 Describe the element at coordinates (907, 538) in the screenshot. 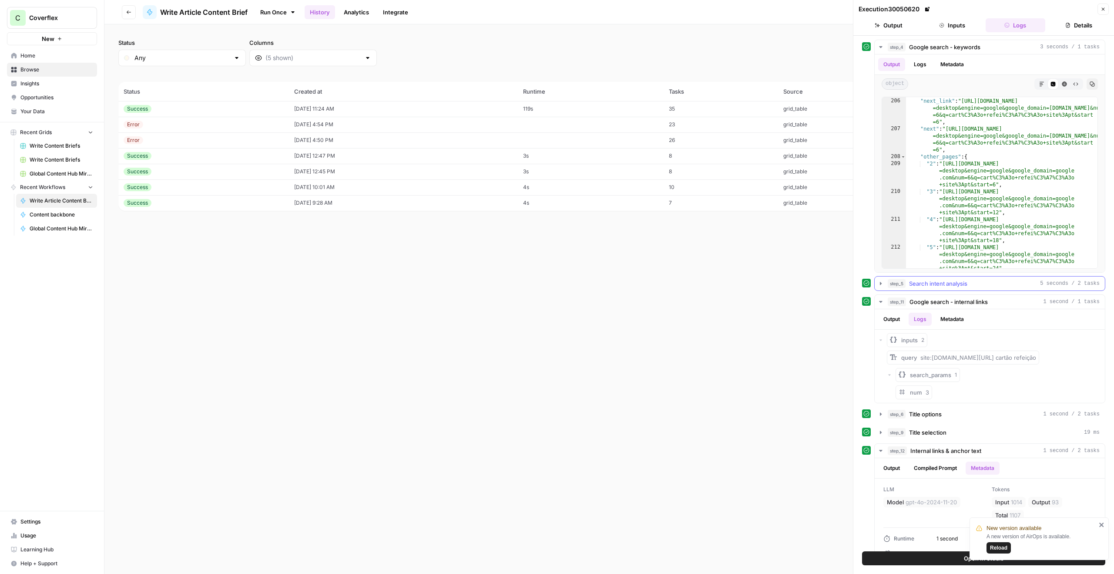

I see `div: Runtime` at that location.